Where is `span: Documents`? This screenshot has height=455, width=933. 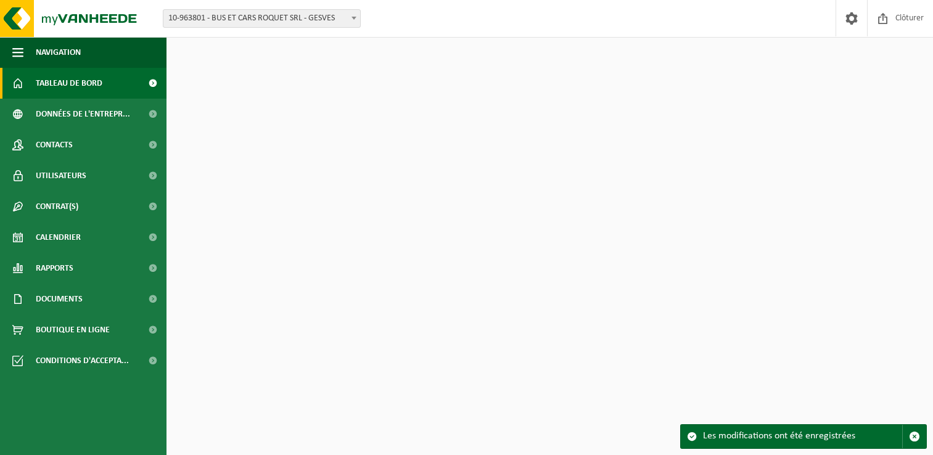
span: Documents is located at coordinates (59, 299).